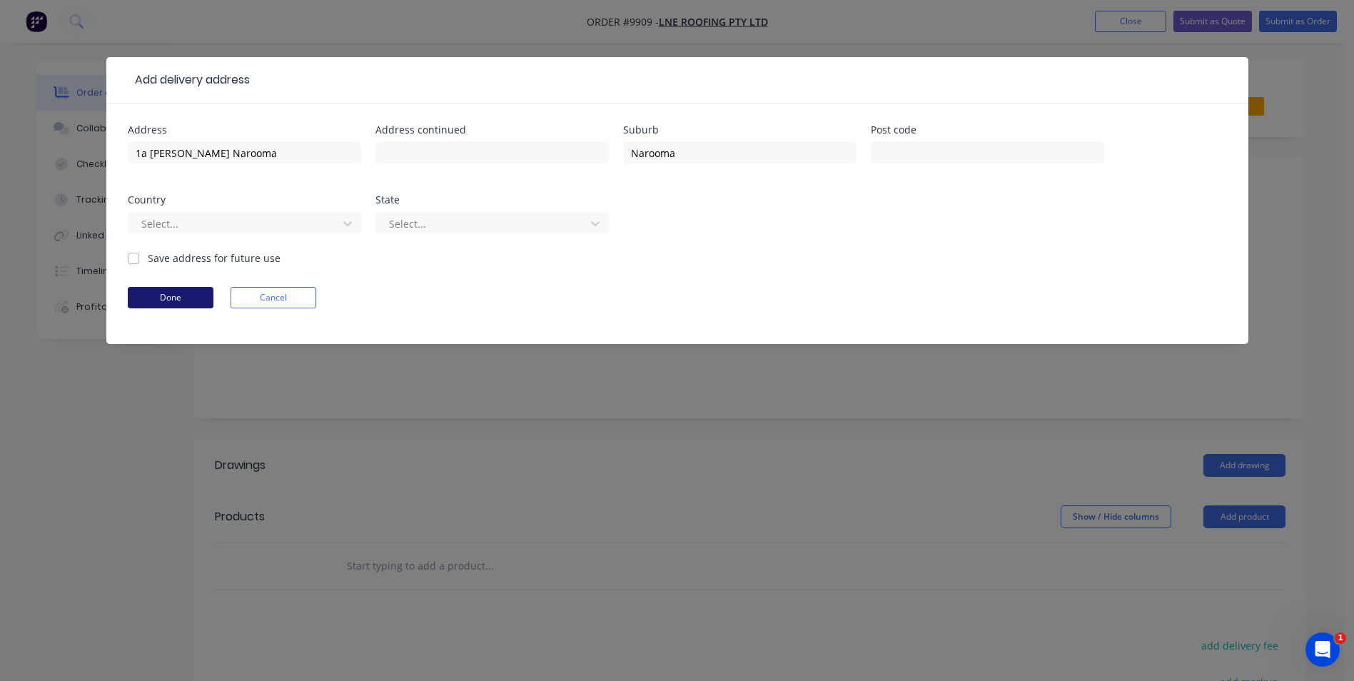 The width and height of the screenshot is (1354, 681). What do you see at coordinates (244, 130) in the screenshot?
I see `div: Address` at bounding box center [244, 130].